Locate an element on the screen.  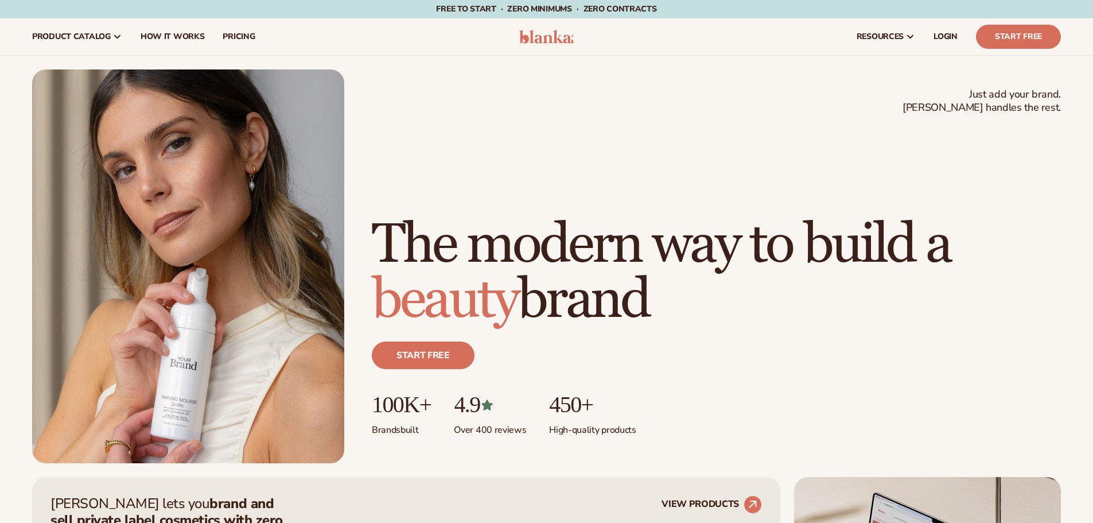
a: product catalog is located at coordinates (77, 37).